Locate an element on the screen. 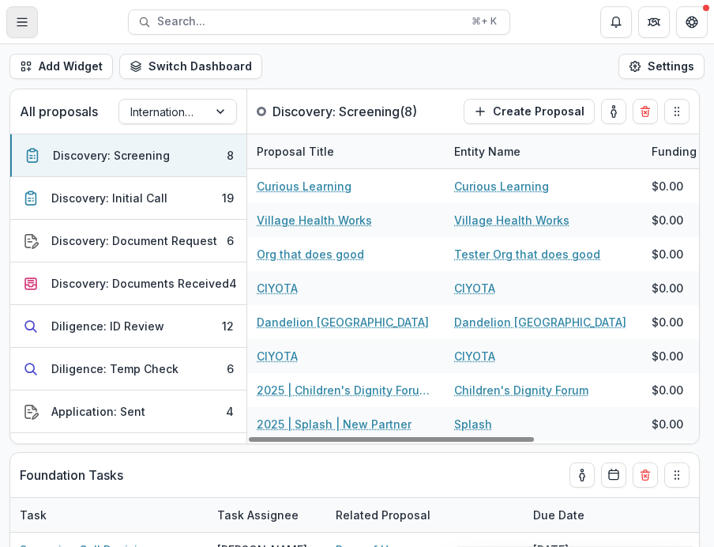  button: Settings is located at coordinates (661, 66).